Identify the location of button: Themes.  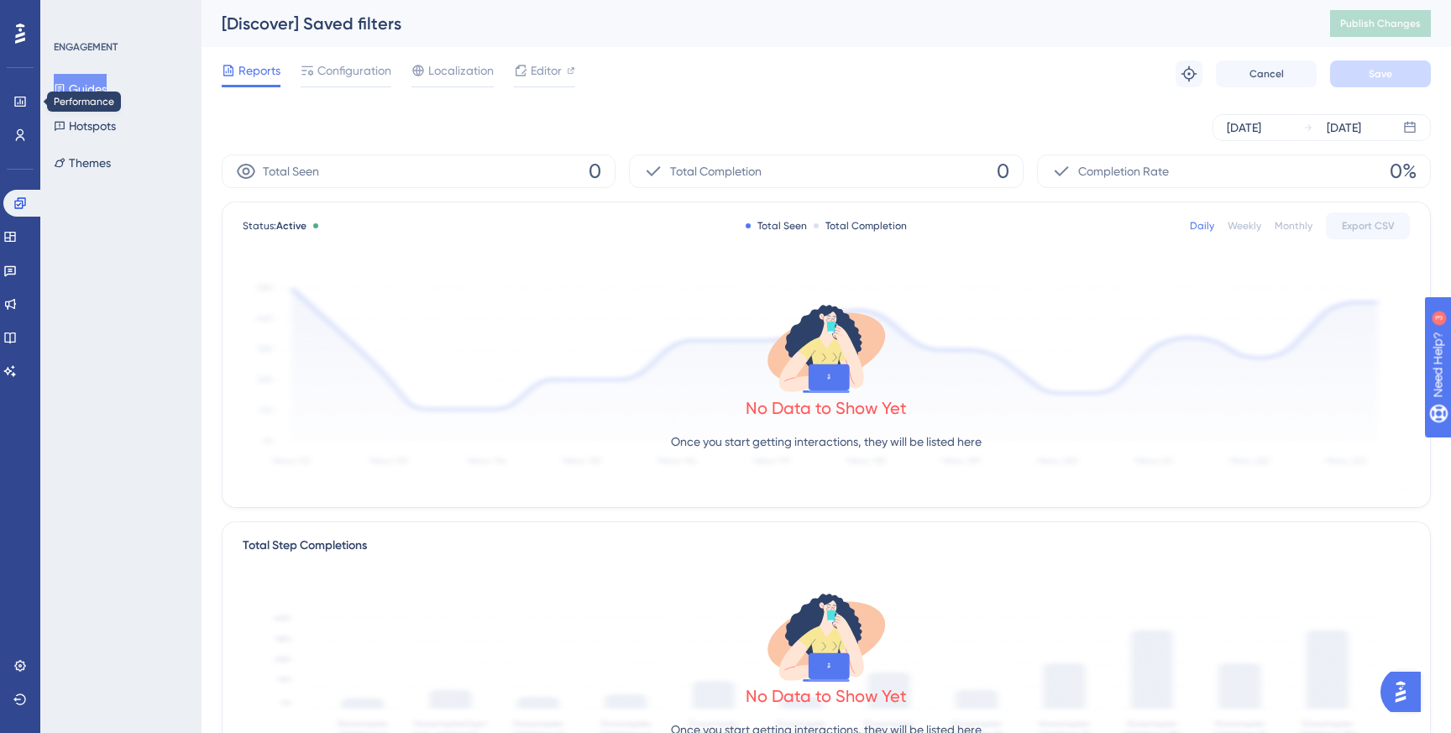
(82, 163).